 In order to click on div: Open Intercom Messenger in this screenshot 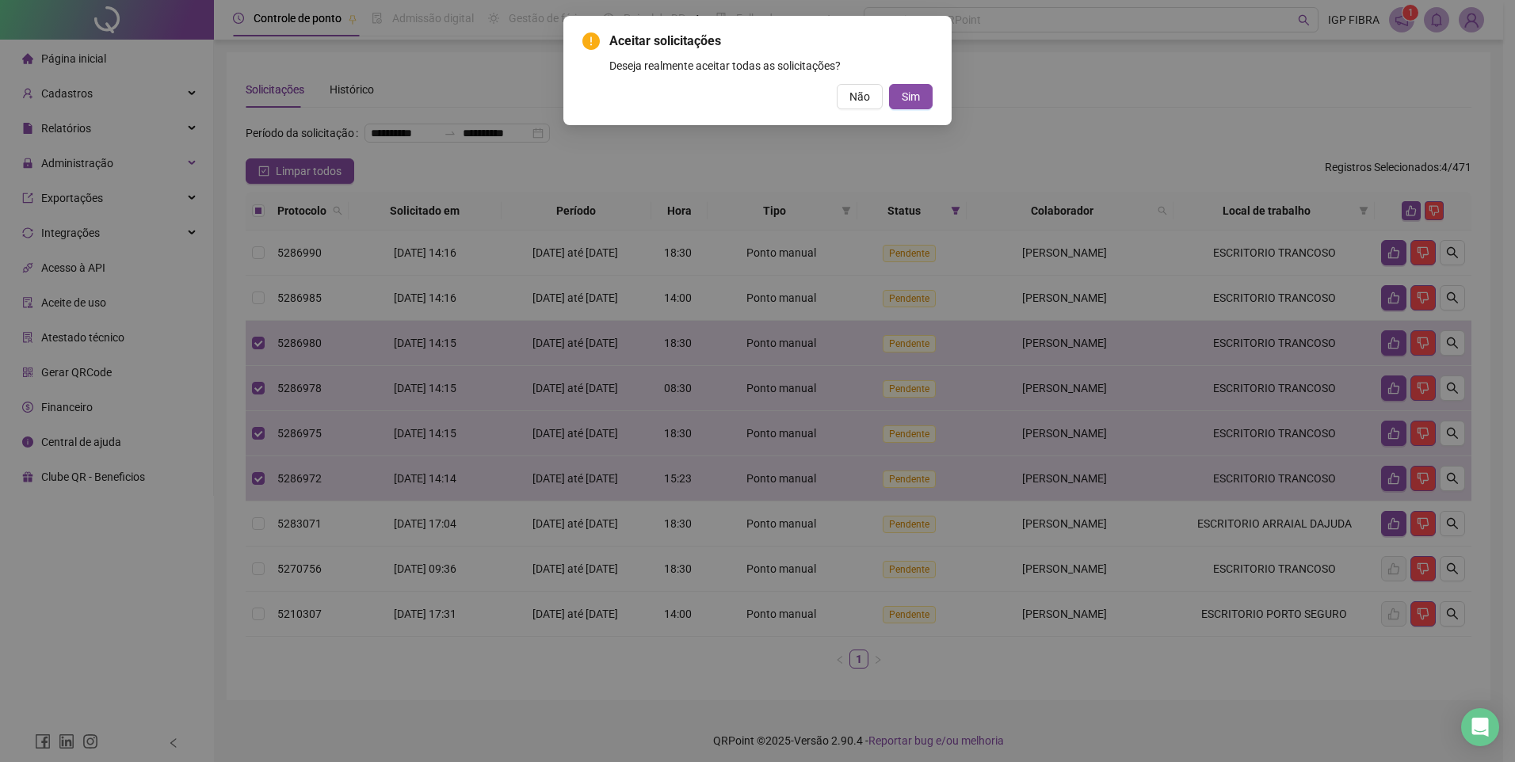, I will do `click(1480, 727)`.